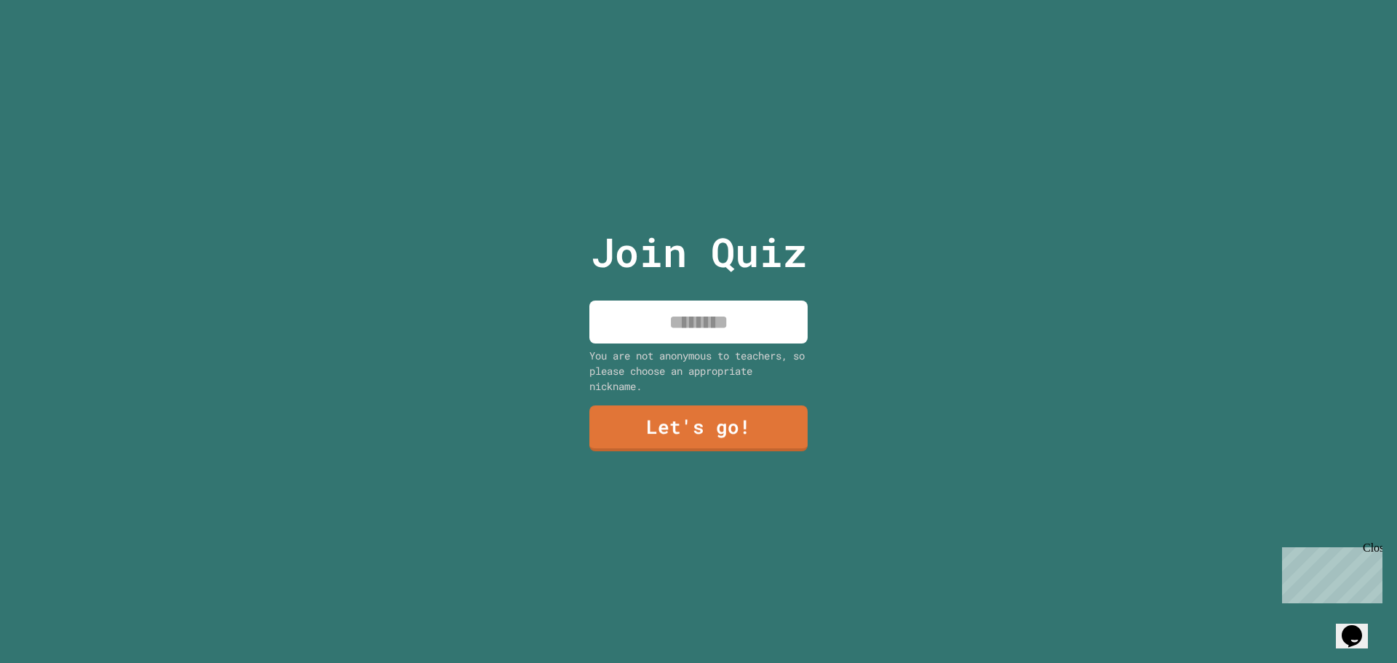 The image size is (1397, 663). Describe the element at coordinates (698, 428) in the screenshot. I see `a: Let's go!` at that location.